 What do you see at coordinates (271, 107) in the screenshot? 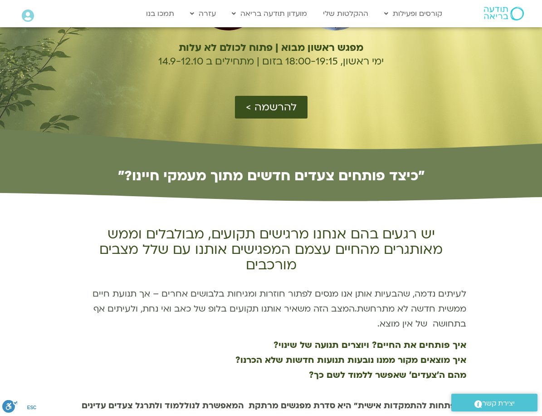
I see `span: להרשמה >` at bounding box center [271, 107].